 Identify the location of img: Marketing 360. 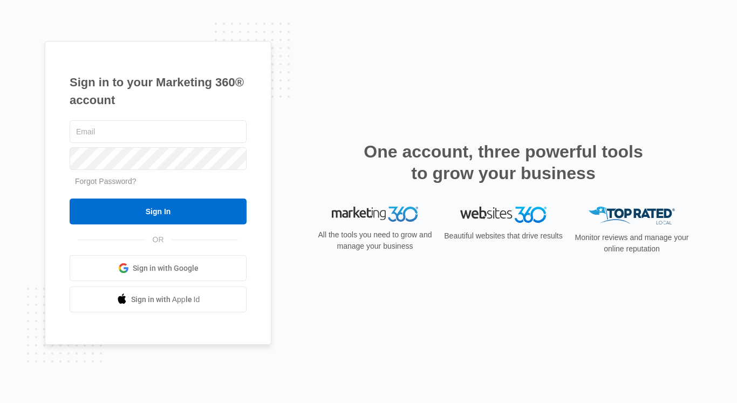
(375, 214).